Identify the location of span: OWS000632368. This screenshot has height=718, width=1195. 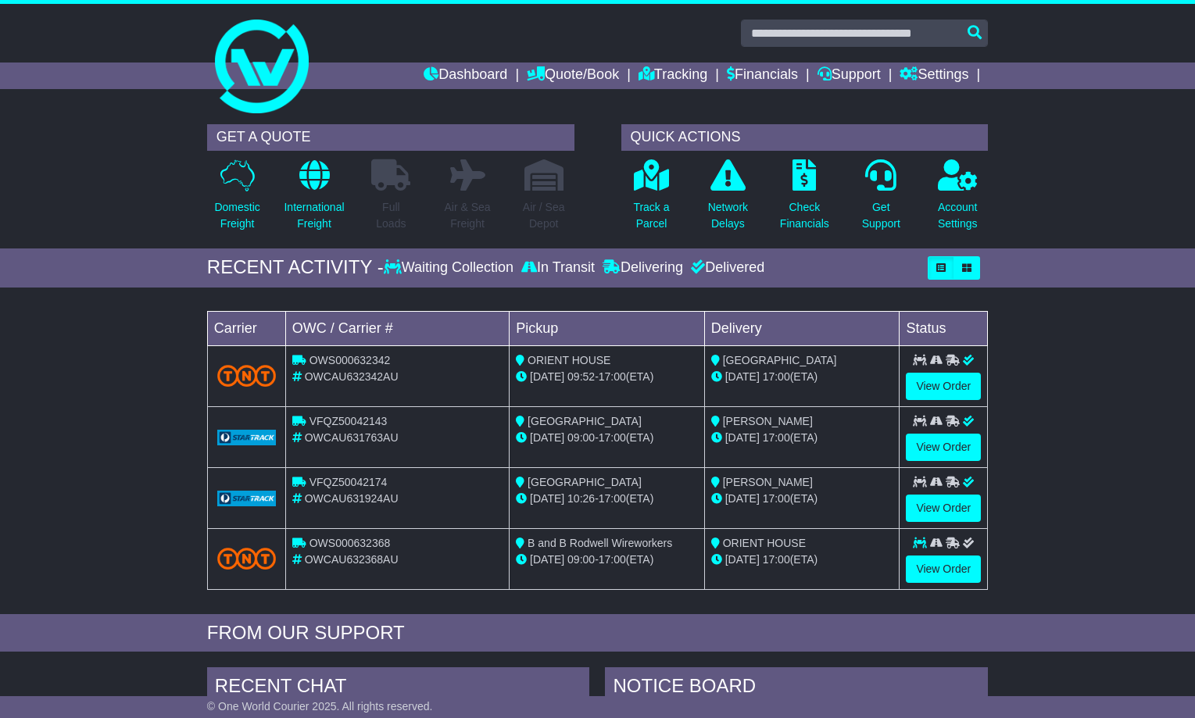
(350, 543).